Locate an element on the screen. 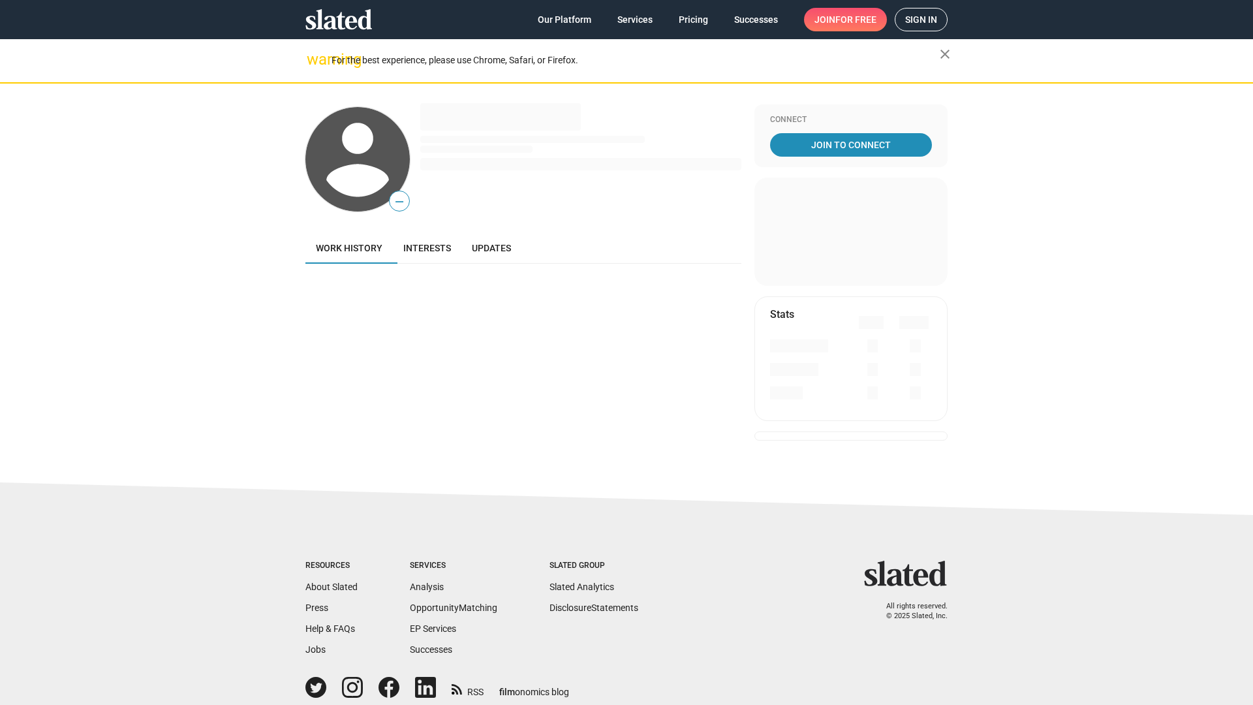  a: Interests is located at coordinates (427, 248).